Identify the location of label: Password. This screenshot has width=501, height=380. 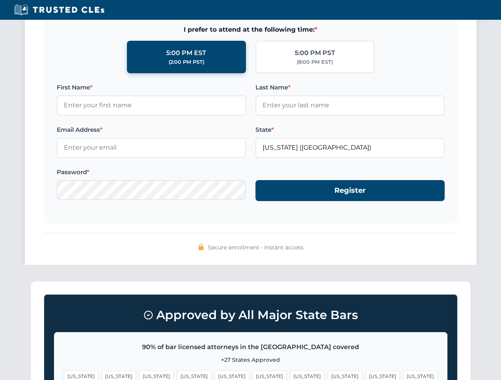
(151, 172).